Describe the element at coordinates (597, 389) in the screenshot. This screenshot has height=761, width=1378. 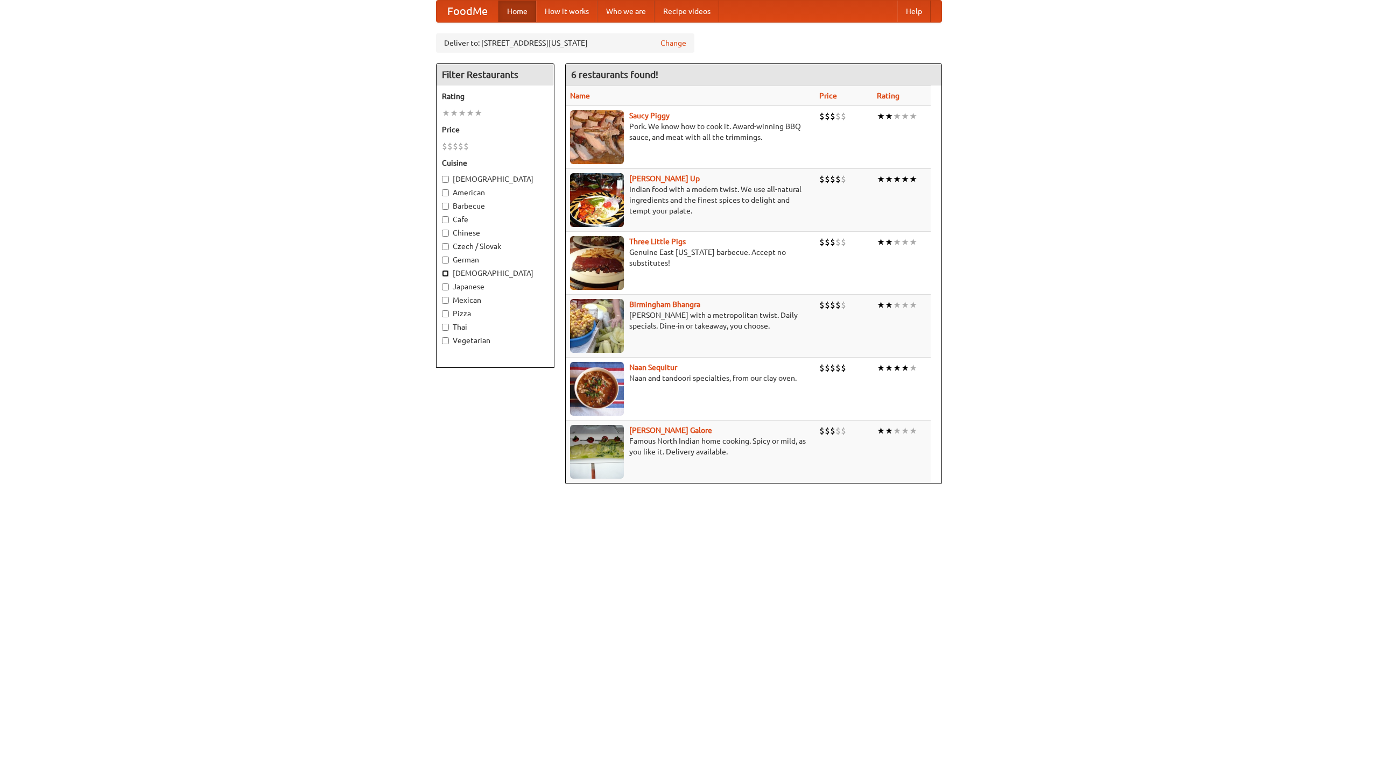
I see `img: naansequitur.jpg` at that location.